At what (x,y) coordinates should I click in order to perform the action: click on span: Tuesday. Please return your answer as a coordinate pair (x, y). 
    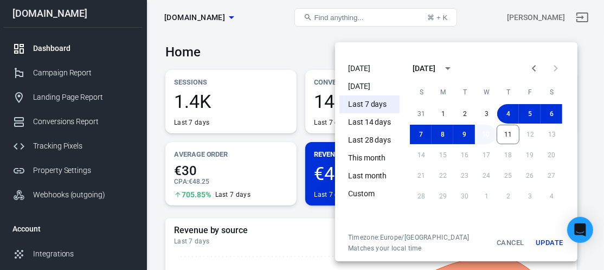
    Looking at the image, I should click on (465, 92).